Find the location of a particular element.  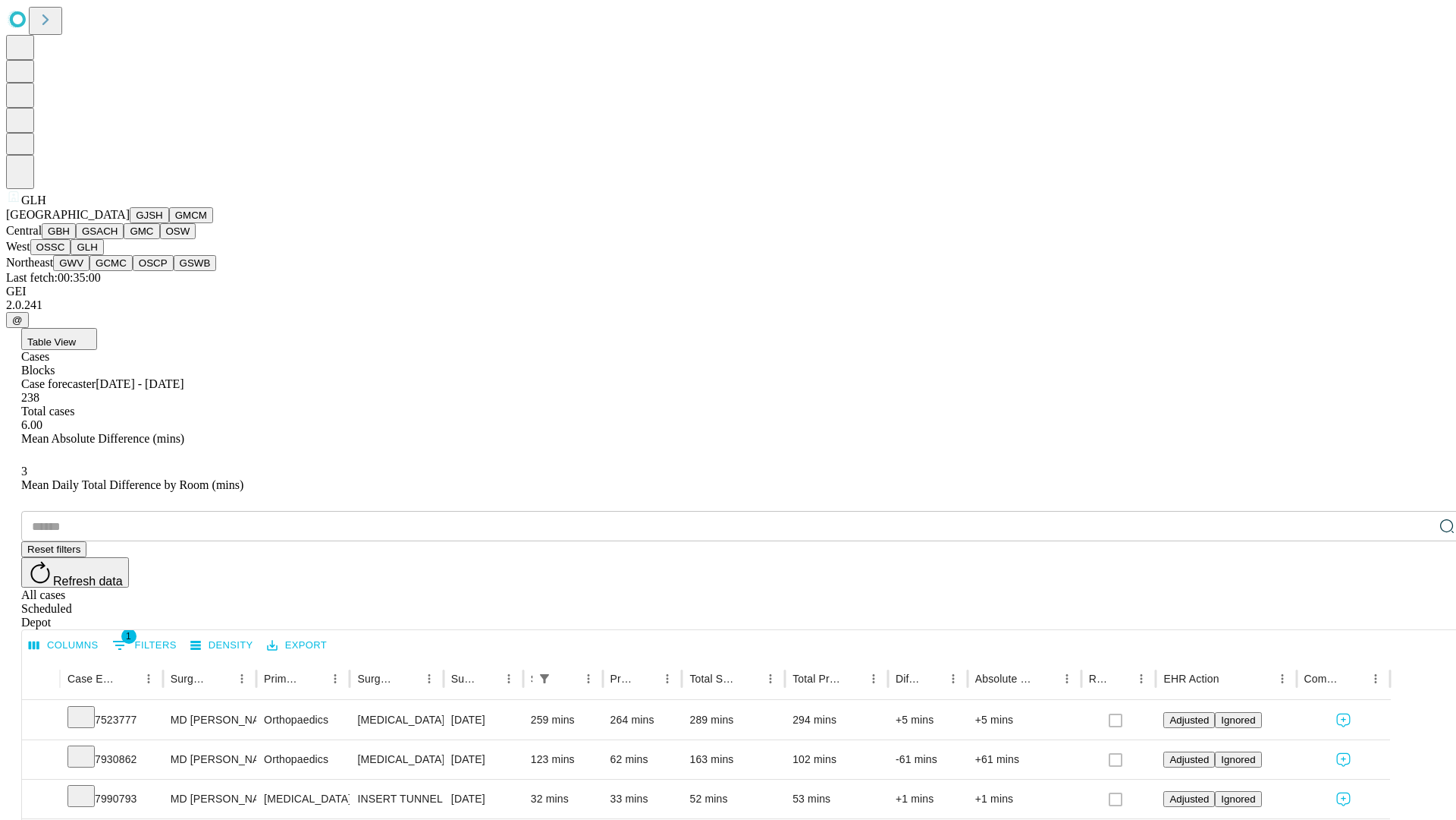

button: GSACH is located at coordinates (100, 231).